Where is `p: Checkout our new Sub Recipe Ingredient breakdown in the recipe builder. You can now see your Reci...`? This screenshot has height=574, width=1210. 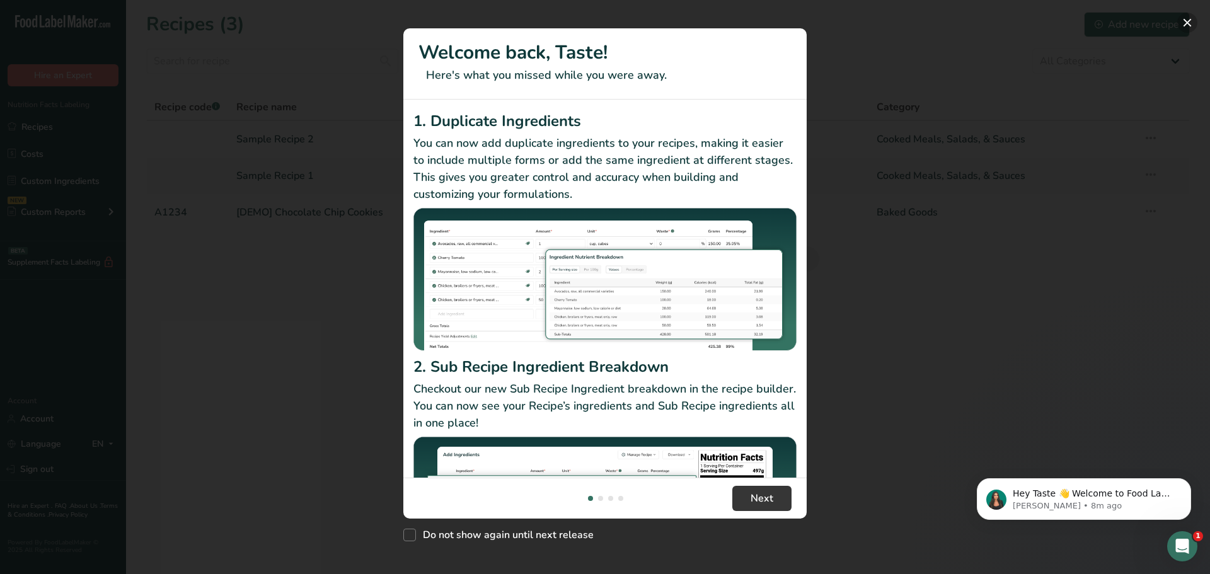
p: Checkout our new Sub Recipe Ingredient breakdown in the recipe builder. You can now see your Reci... is located at coordinates (605, 406).